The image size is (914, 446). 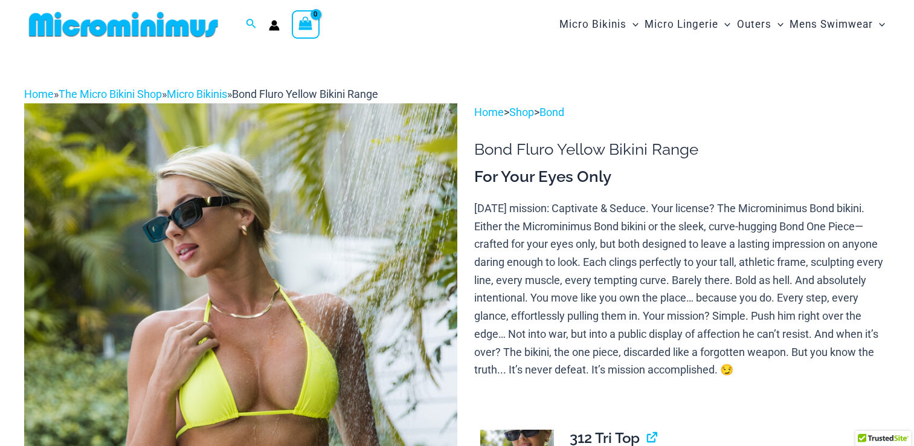 What do you see at coordinates (592, 24) in the screenshot?
I see `span: Micro Bikinis` at bounding box center [592, 24].